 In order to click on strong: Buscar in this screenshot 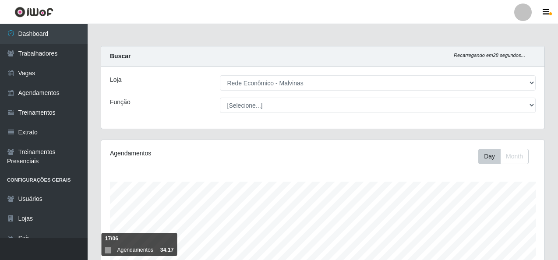, I will do `click(120, 56)`.